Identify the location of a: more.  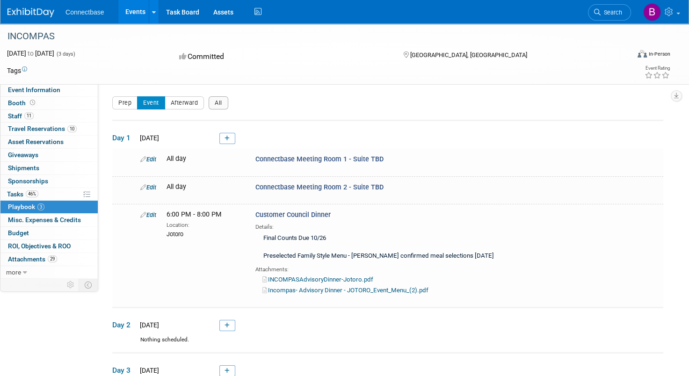
(49, 272).